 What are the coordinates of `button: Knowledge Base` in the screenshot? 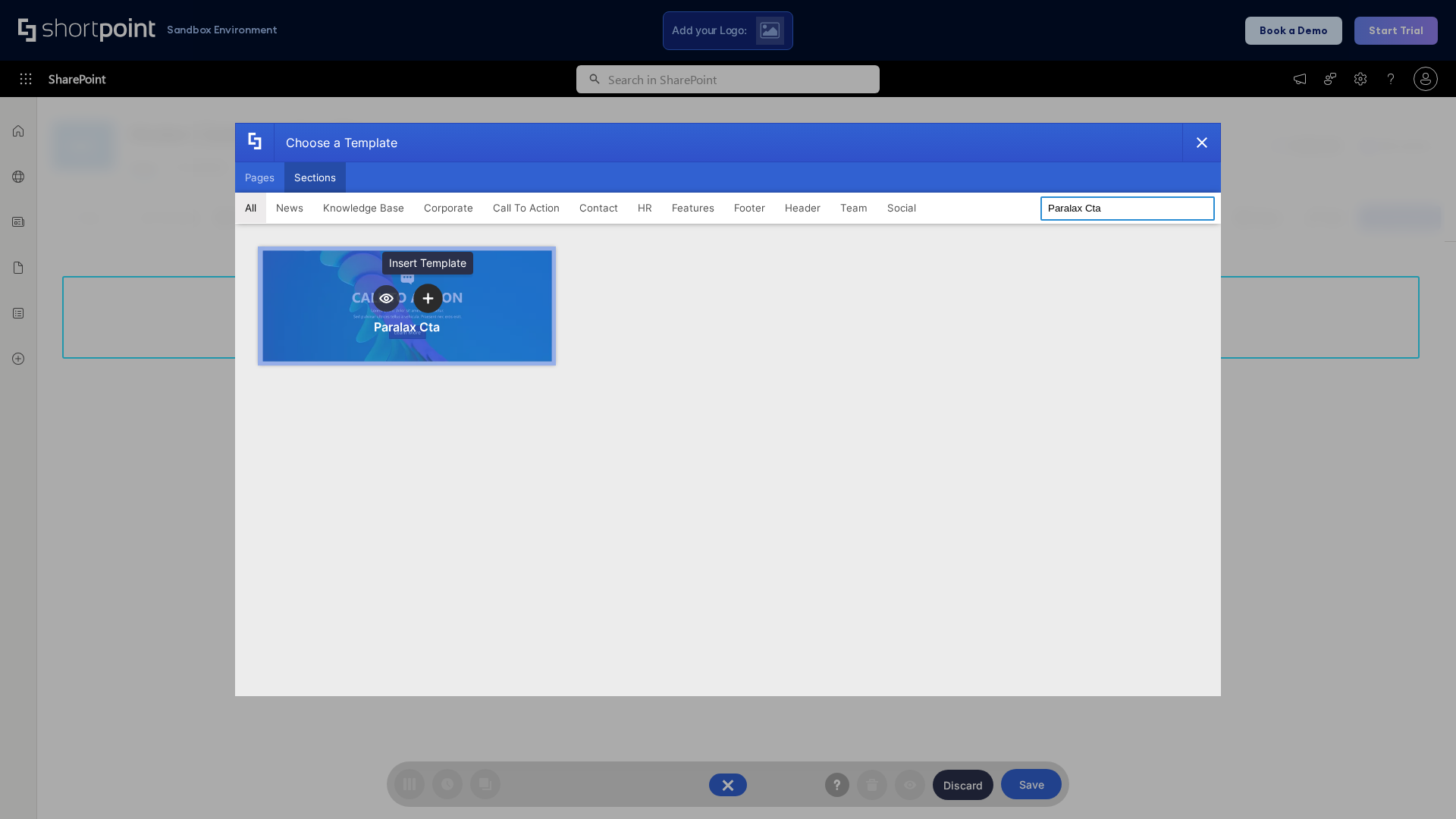 It's located at (363, 207).